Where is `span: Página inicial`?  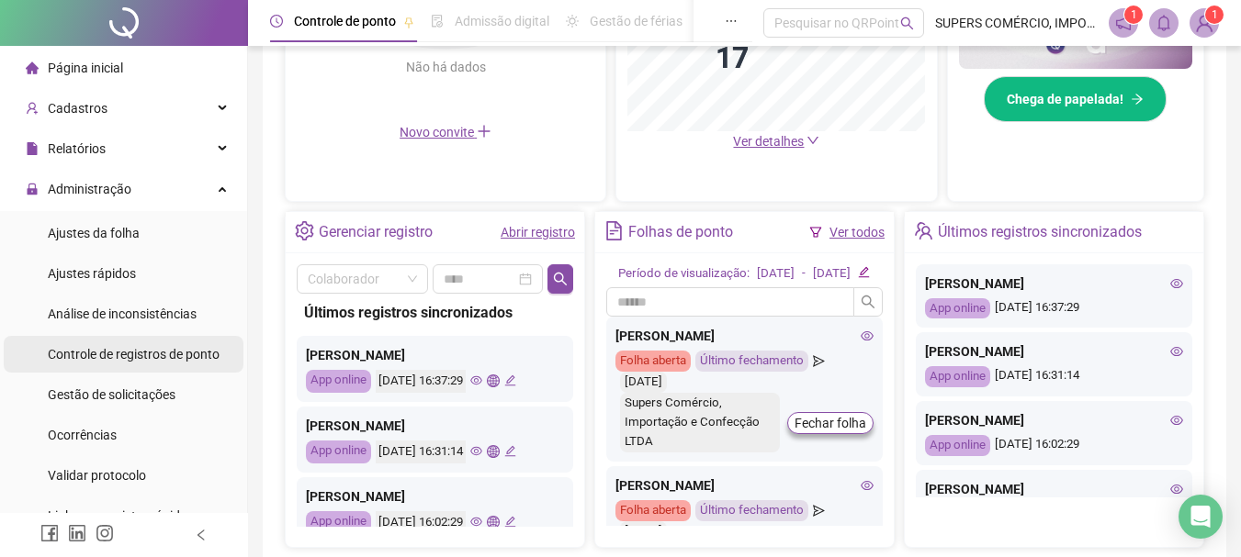 span: Página inicial is located at coordinates (85, 68).